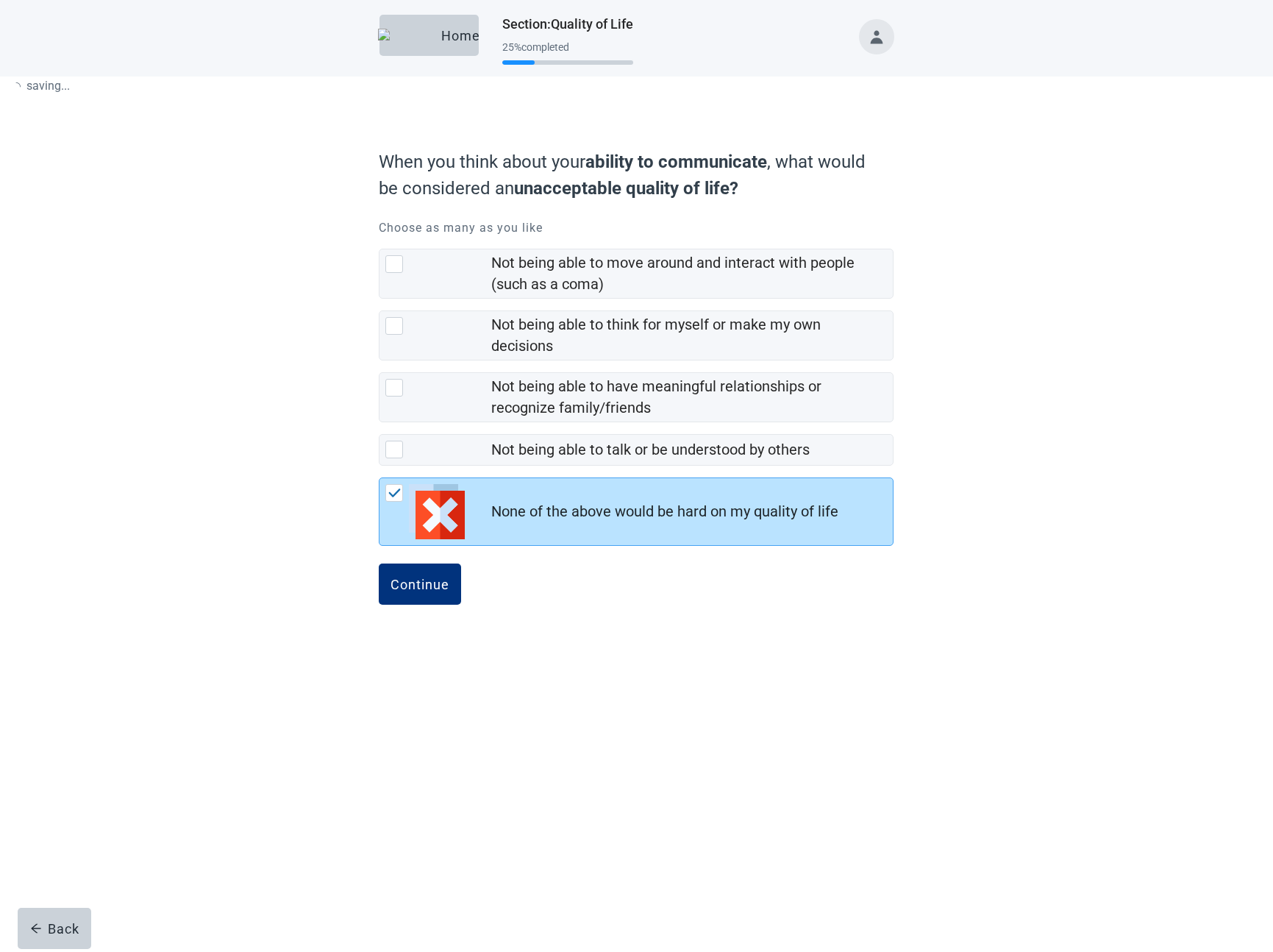 The height and width of the screenshot is (952, 1273). What do you see at coordinates (41, 85) in the screenshot?
I see `p: saving ...` at bounding box center [41, 85].